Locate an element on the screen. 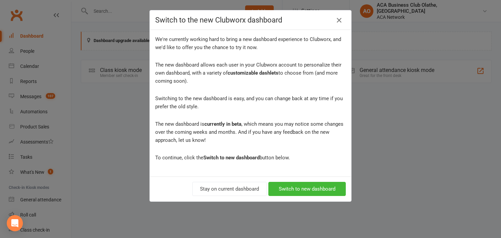 This screenshot has width=501, height=238. div: The new dashboard is , which means you may notice some changes over the coming weeks and months. ... is located at coordinates (251, 132).